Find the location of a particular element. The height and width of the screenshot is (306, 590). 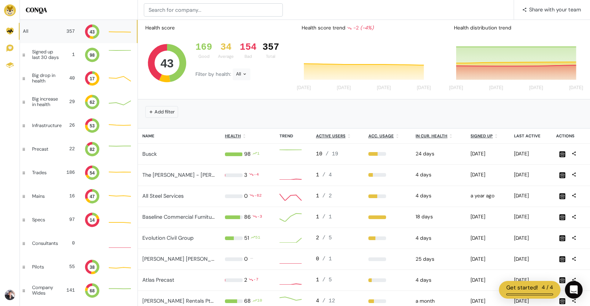

div: 98 is located at coordinates (247, 154).